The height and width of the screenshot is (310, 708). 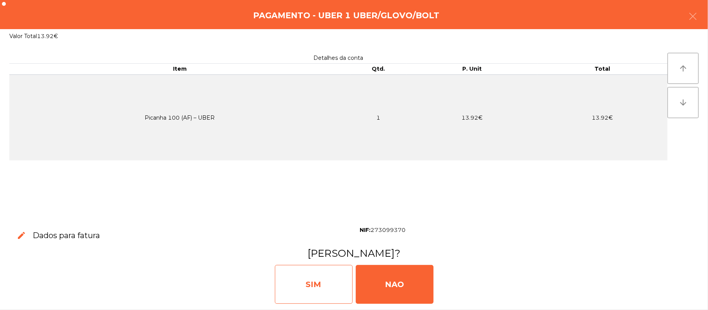 I want to click on i: arrow_upward, so click(x=683, y=68).